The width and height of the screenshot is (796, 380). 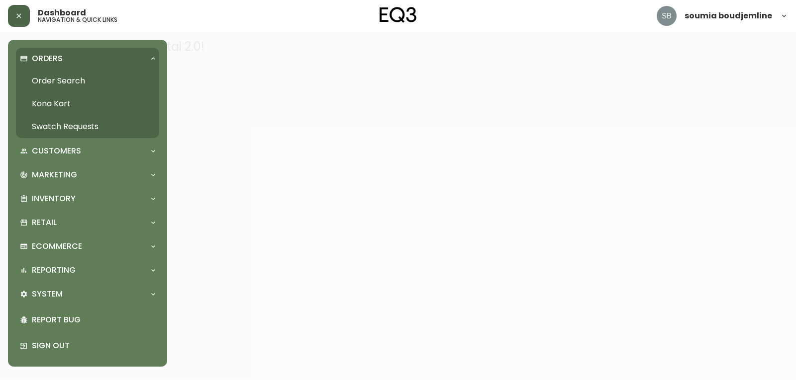 I want to click on p: Customers, so click(x=56, y=151).